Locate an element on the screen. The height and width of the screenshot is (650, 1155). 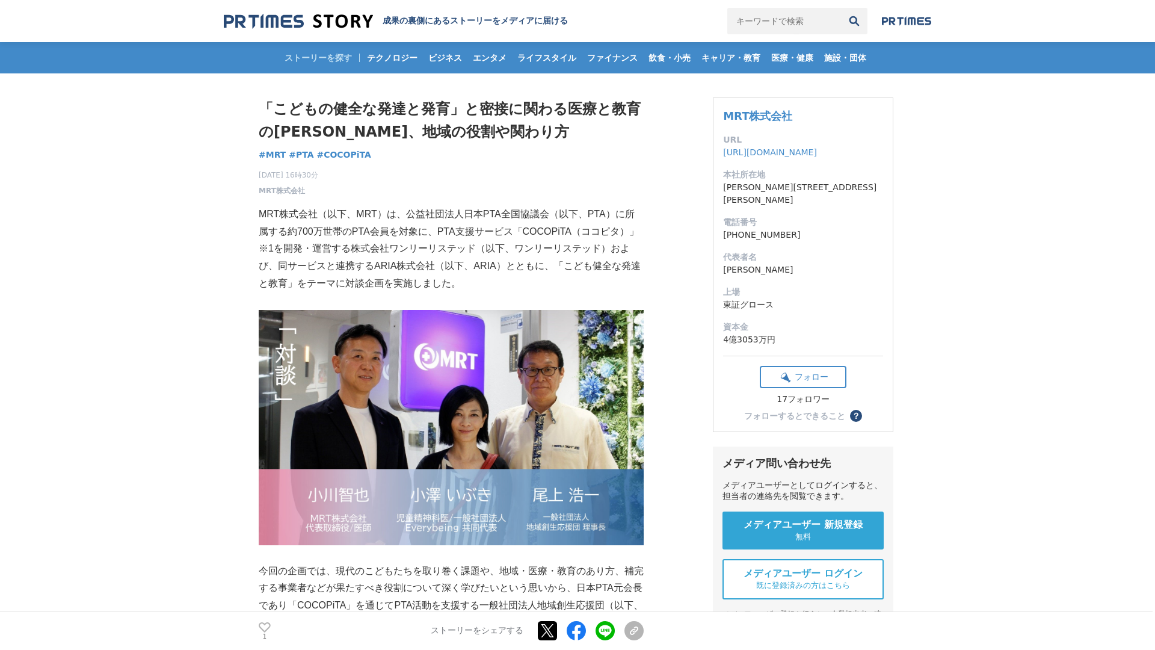
span: キャリア・教育 is located at coordinates (731, 58).